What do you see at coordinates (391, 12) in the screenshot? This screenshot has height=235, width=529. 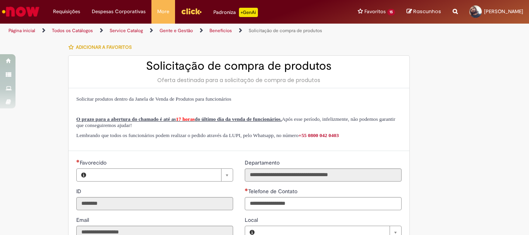 I see `span: 15` at bounding box center [391, 12].